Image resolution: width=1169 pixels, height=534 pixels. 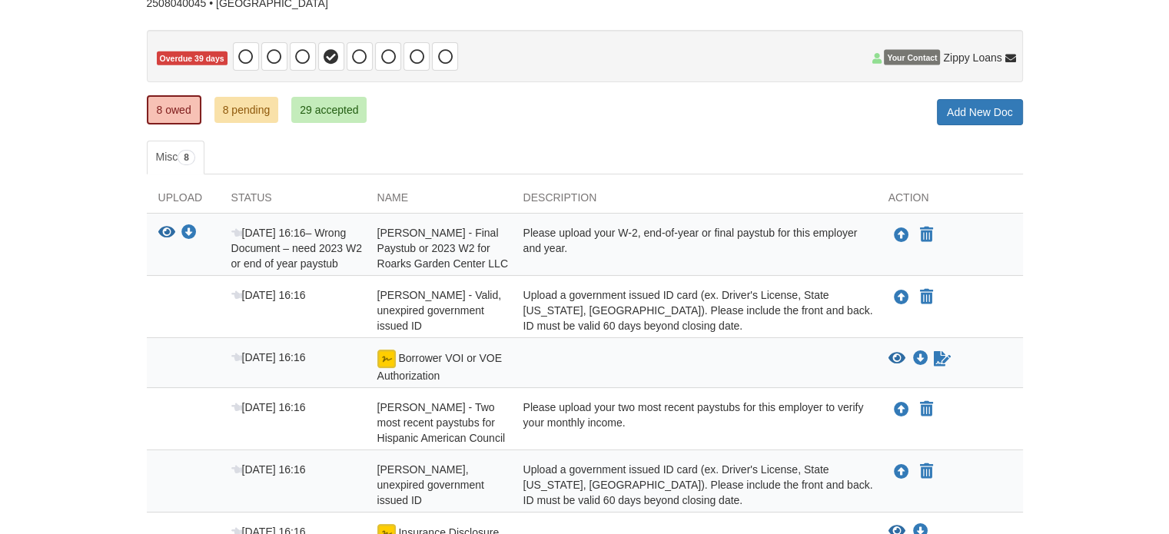 I want to click on div: Action, so click(x=950, y=201).